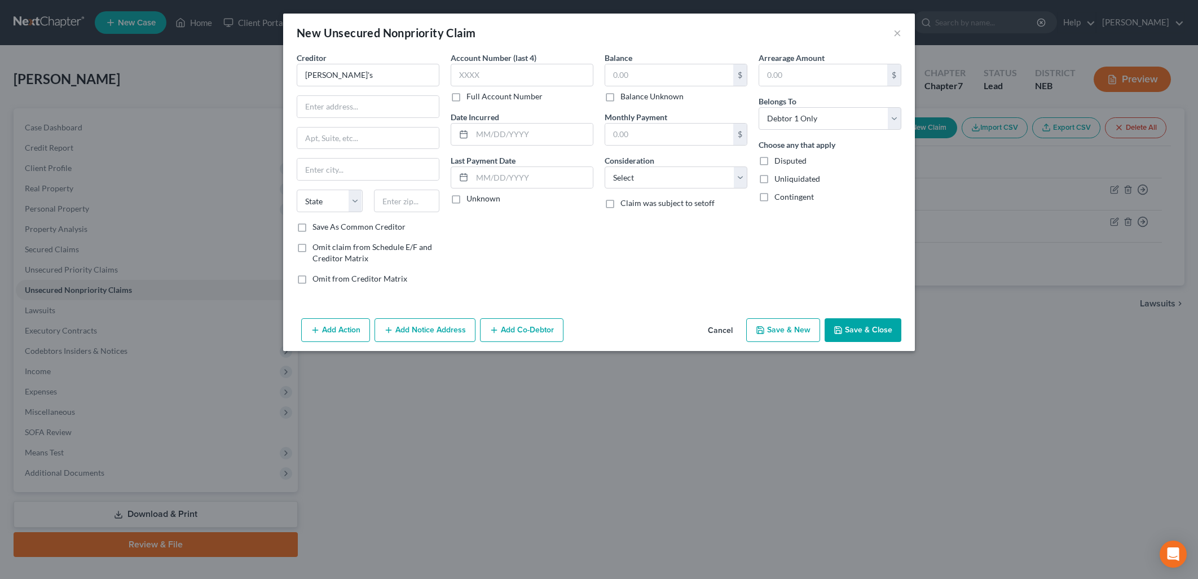  I want to click on label: Consideration, so click(629, 160).